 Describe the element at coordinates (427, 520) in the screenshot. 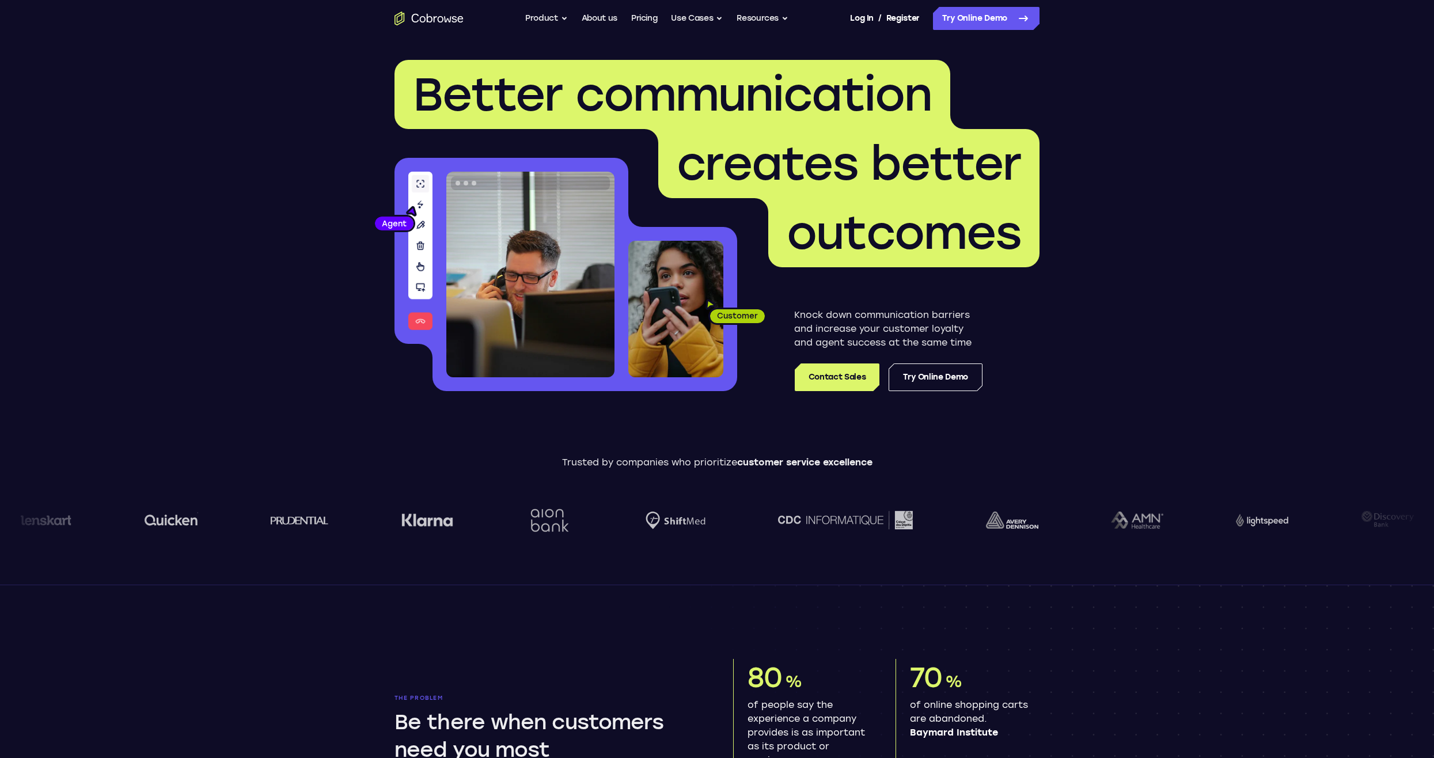

I see `img: Klarna` at that location.